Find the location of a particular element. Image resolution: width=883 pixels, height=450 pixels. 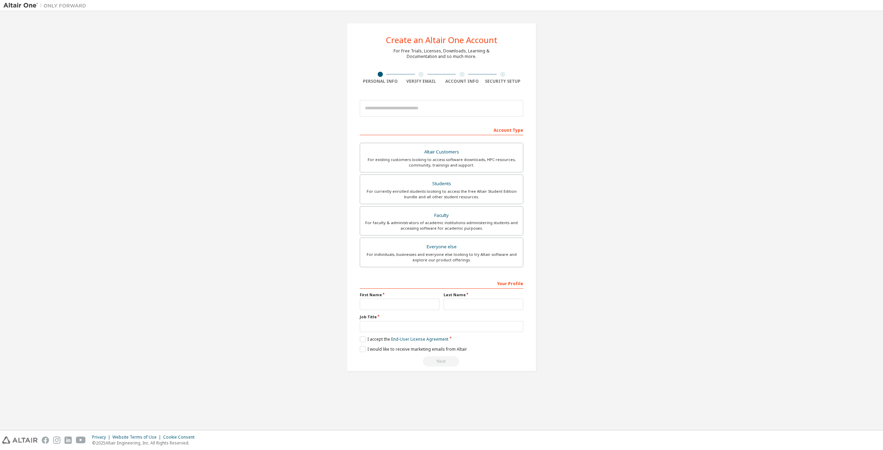

label: I would like to receive marketing emails from Altair is located at coordinates (413, 349).